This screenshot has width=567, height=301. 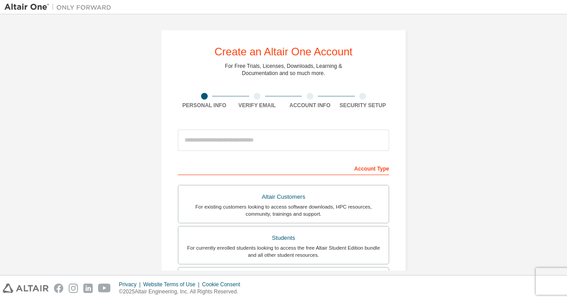 I want to click on div: For currently enrolled students looking to access the free Altair Student Edition bundle and all ..., so click(x=284, y=251).